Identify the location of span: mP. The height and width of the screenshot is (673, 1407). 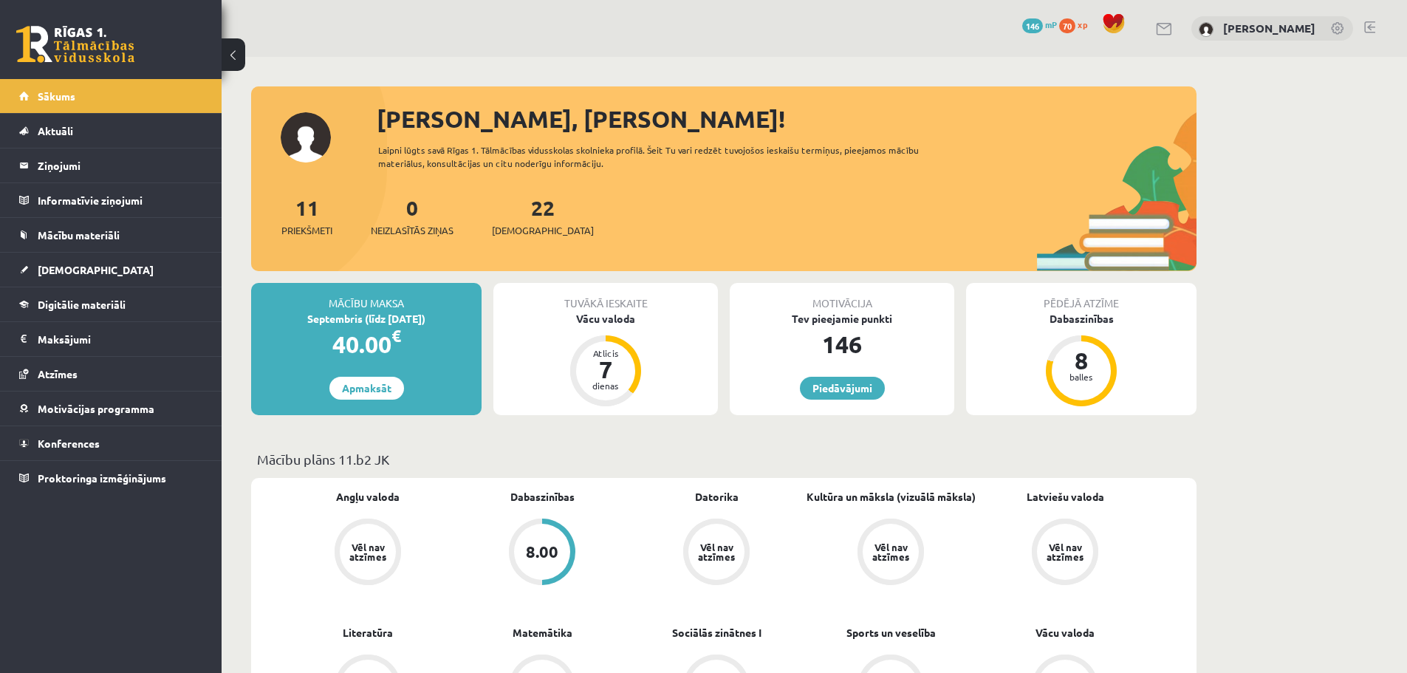
(1051, 24).